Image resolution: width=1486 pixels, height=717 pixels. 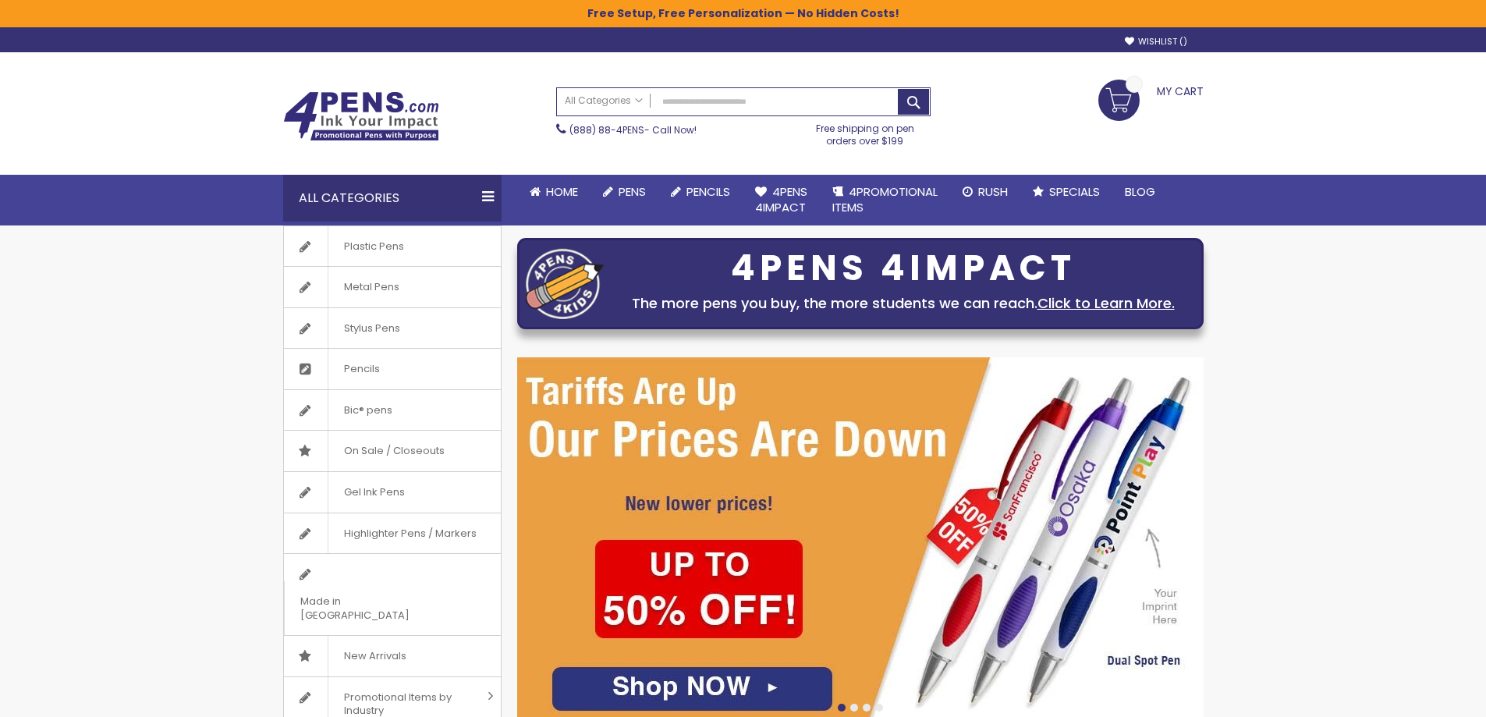 I want to click on a: All Categories, so click(x=604, y=101).